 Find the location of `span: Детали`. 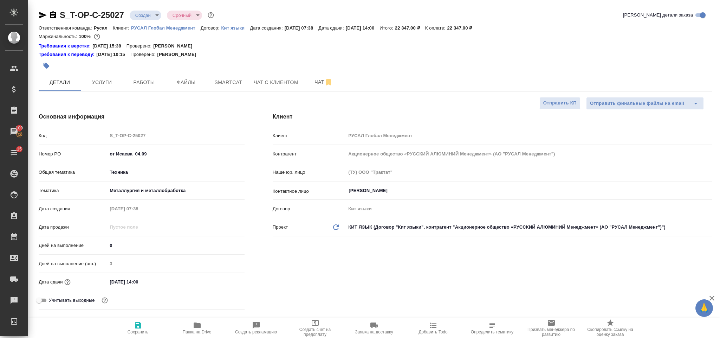

span: Детали is located at coordinates (60, 82).